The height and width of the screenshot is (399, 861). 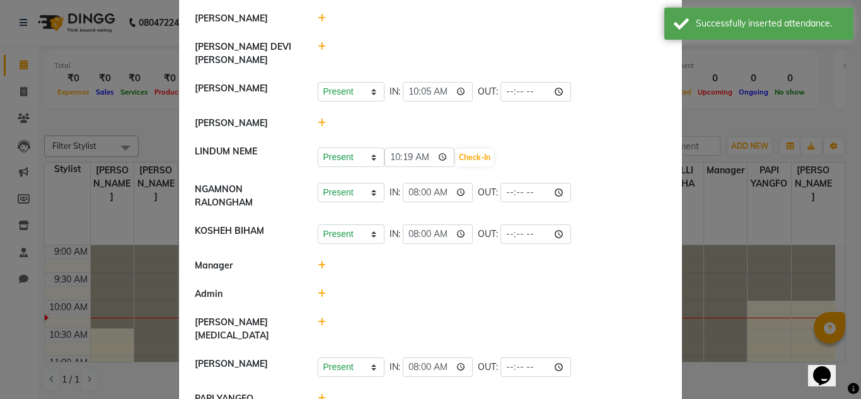 I want to click on div: NGAMNON RALONGHAM, so click(x=246, y=196).